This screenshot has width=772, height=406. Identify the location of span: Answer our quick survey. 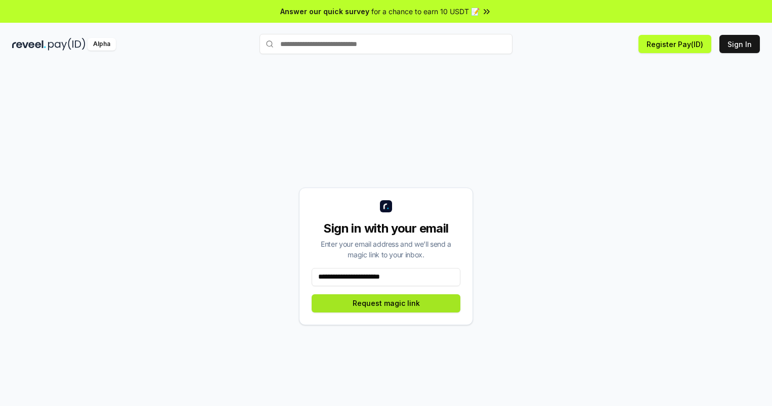
(325, 11).